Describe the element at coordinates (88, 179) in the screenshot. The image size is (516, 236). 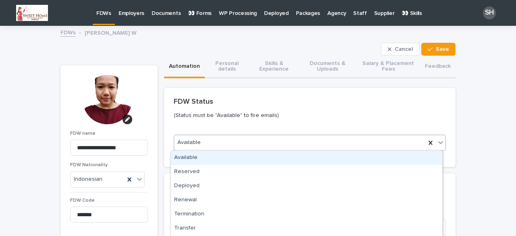
I see `span: Indonesian` at that location.